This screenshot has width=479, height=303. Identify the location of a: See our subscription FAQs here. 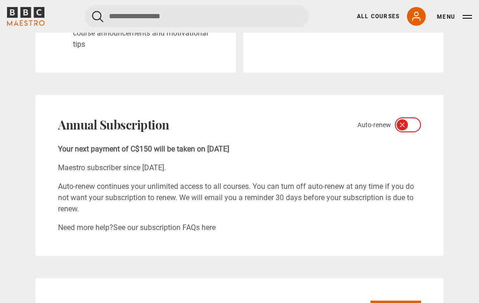
(164, 227).